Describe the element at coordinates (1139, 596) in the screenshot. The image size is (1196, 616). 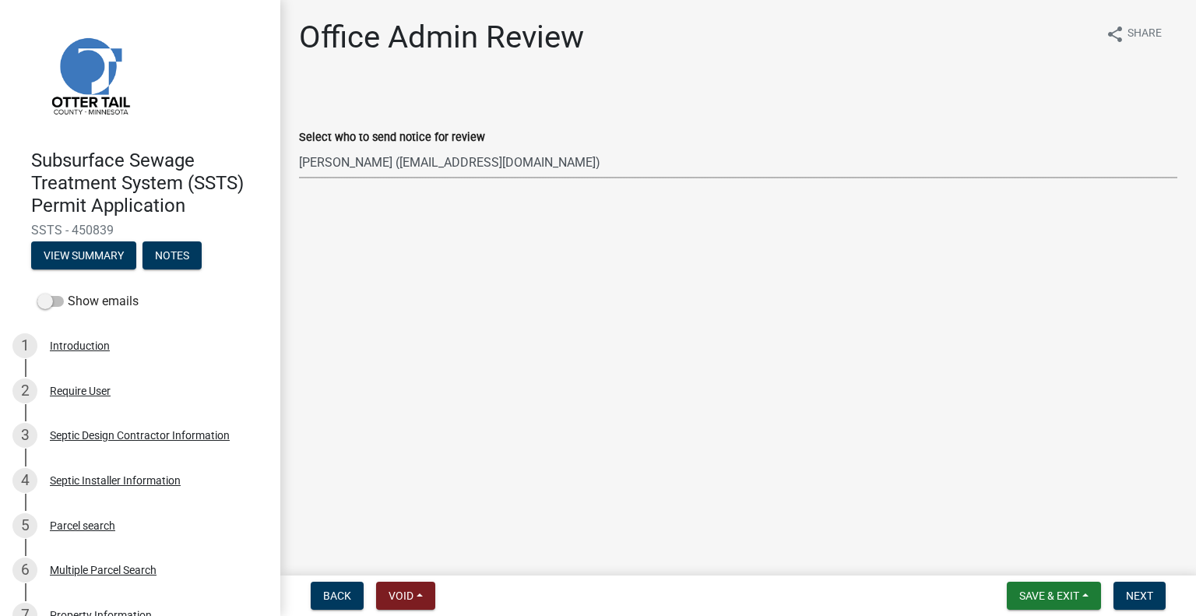
I see `button: Next` at that location.